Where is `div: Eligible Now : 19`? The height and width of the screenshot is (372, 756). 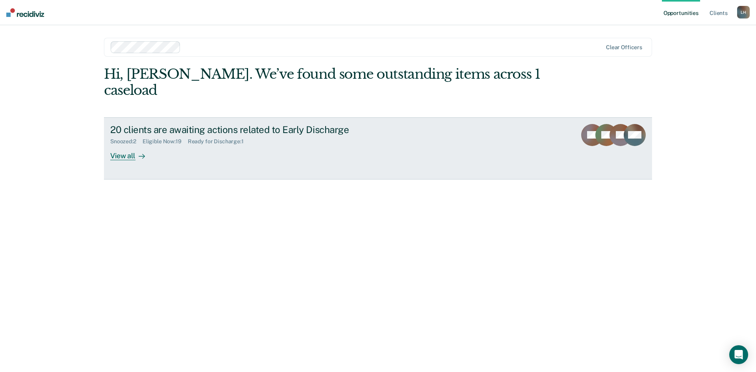
div: Eligible Now : 19 is located at coordinates (165, 141).